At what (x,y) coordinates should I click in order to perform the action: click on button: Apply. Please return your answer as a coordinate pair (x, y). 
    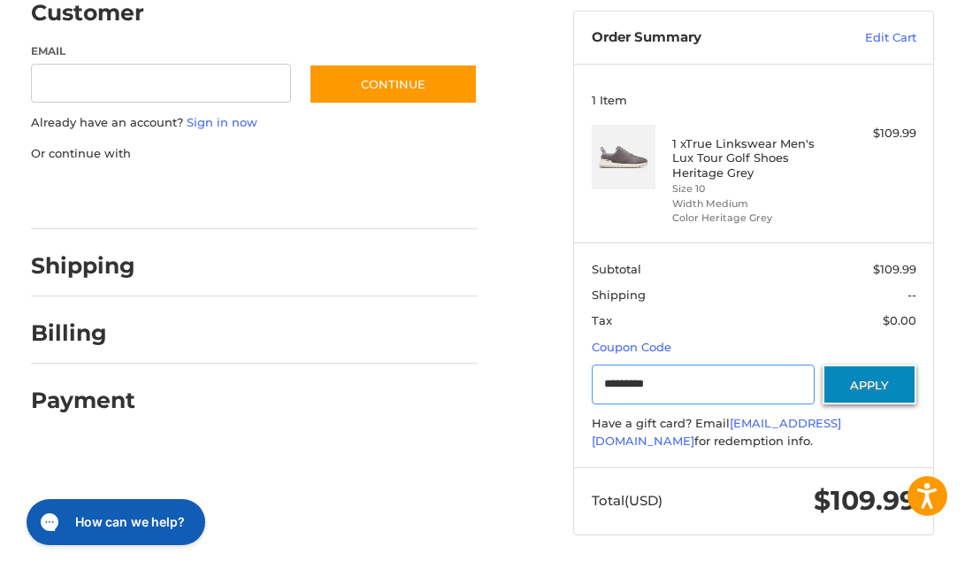
    Looking at the image, I should click on (870, 384).